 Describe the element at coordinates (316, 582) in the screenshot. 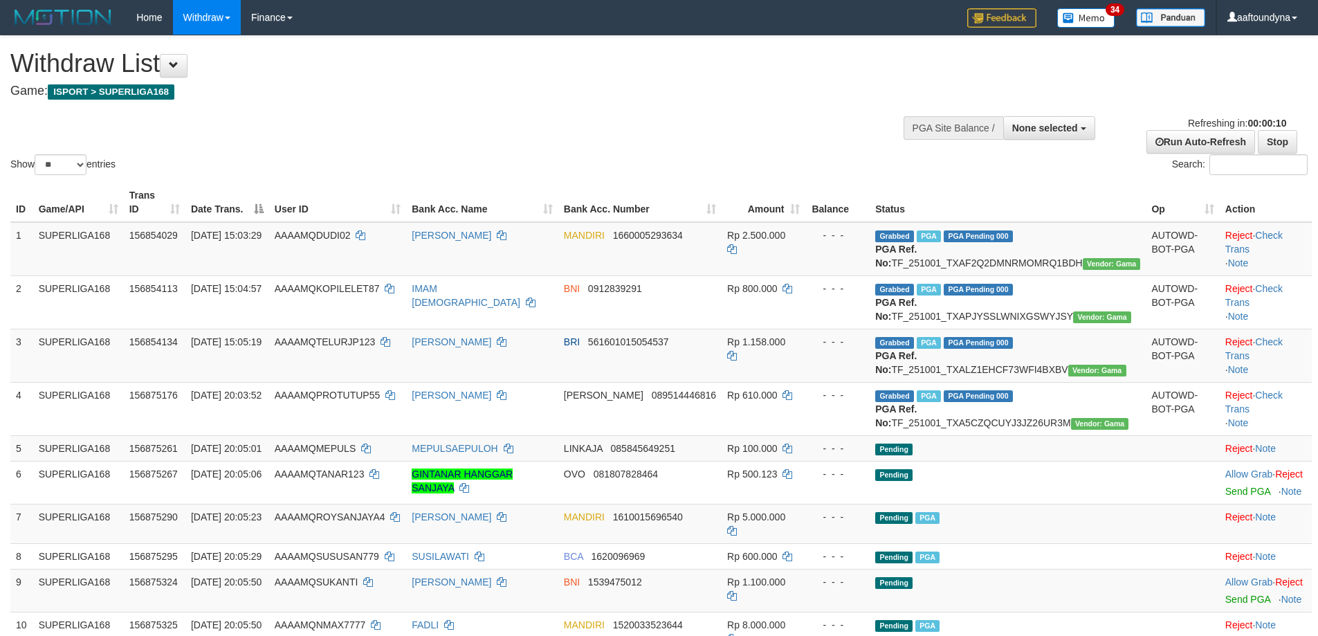

I see `span: AAAAMQSUKANTI` at that location.